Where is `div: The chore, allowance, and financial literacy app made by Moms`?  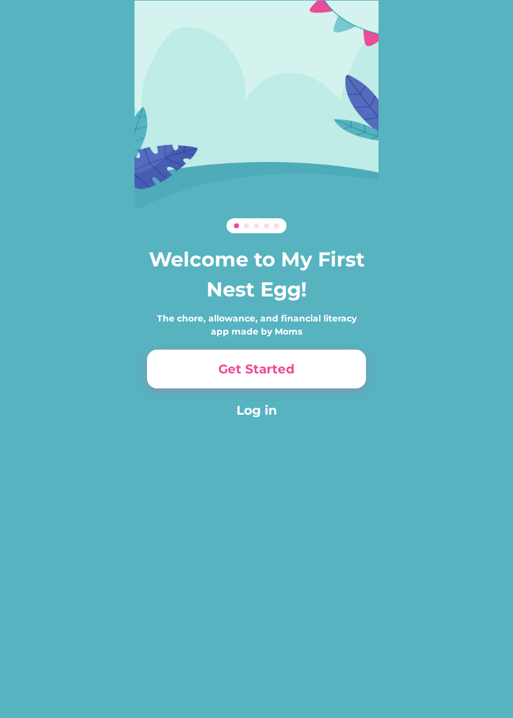
div: The chore, allowance, and financial literacy app made by Moms is located at coordinates (257, 325).